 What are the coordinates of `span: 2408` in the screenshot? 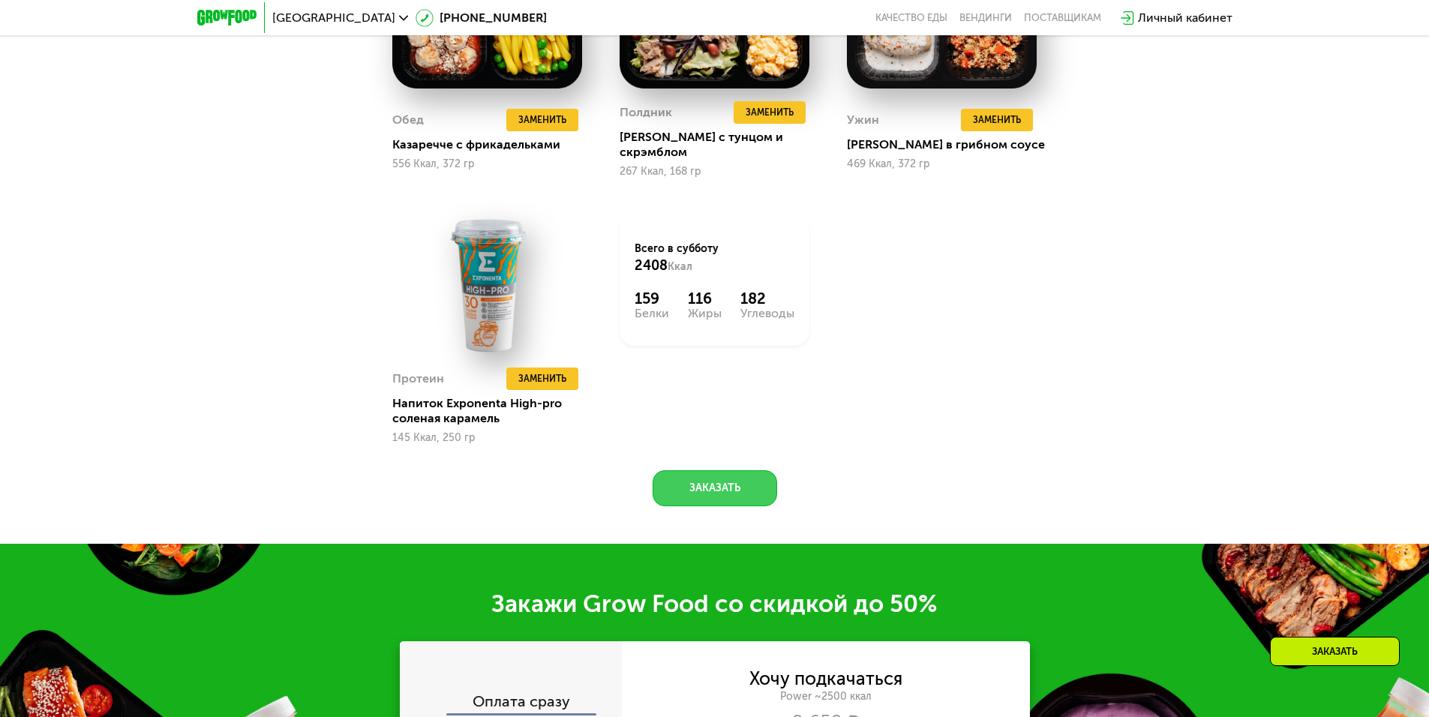 It's located at (651, 266).